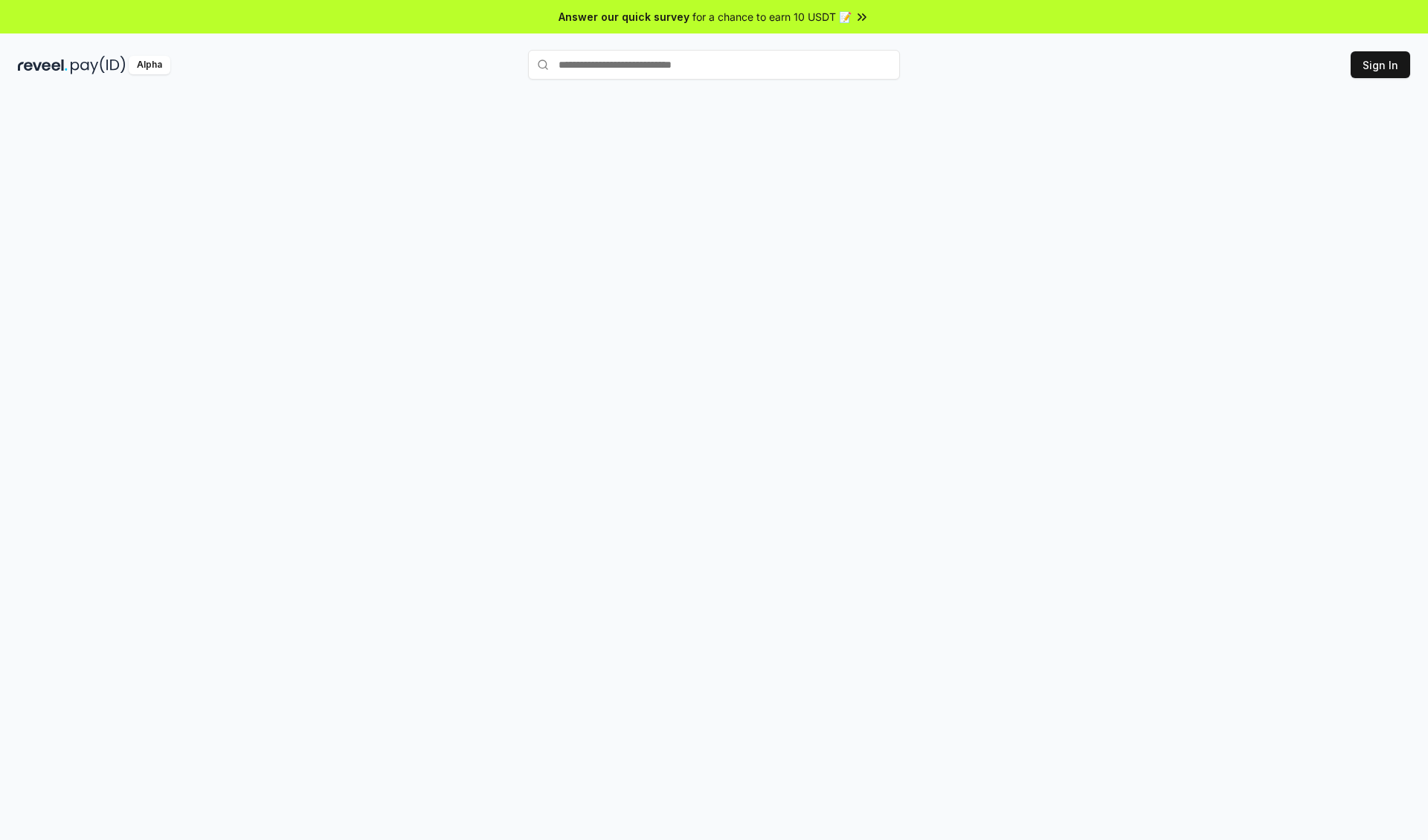 Image resolution: width=1428 pixels, height=840 pixels. I want to click on span: for a chance to earn 10 USDT 📝, so click(772, 17).